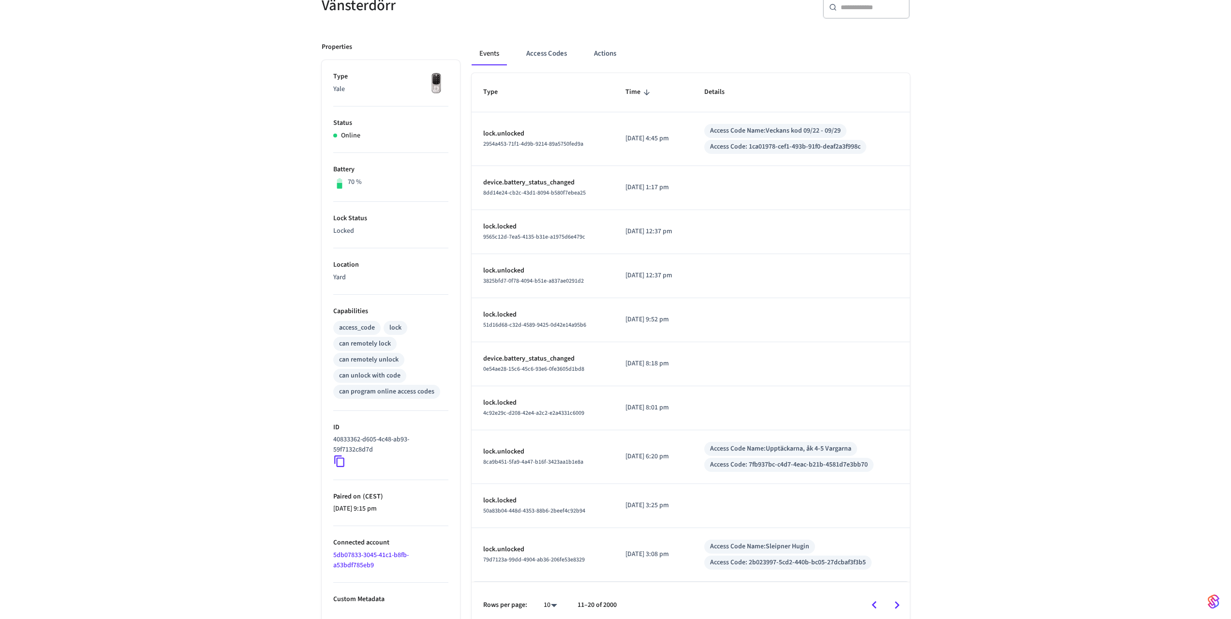 The height and width of the screenshot is (619, 1231). Describe the element at coordinates (355, 182) in the screenshot. I see `p: 70 %` at that location.